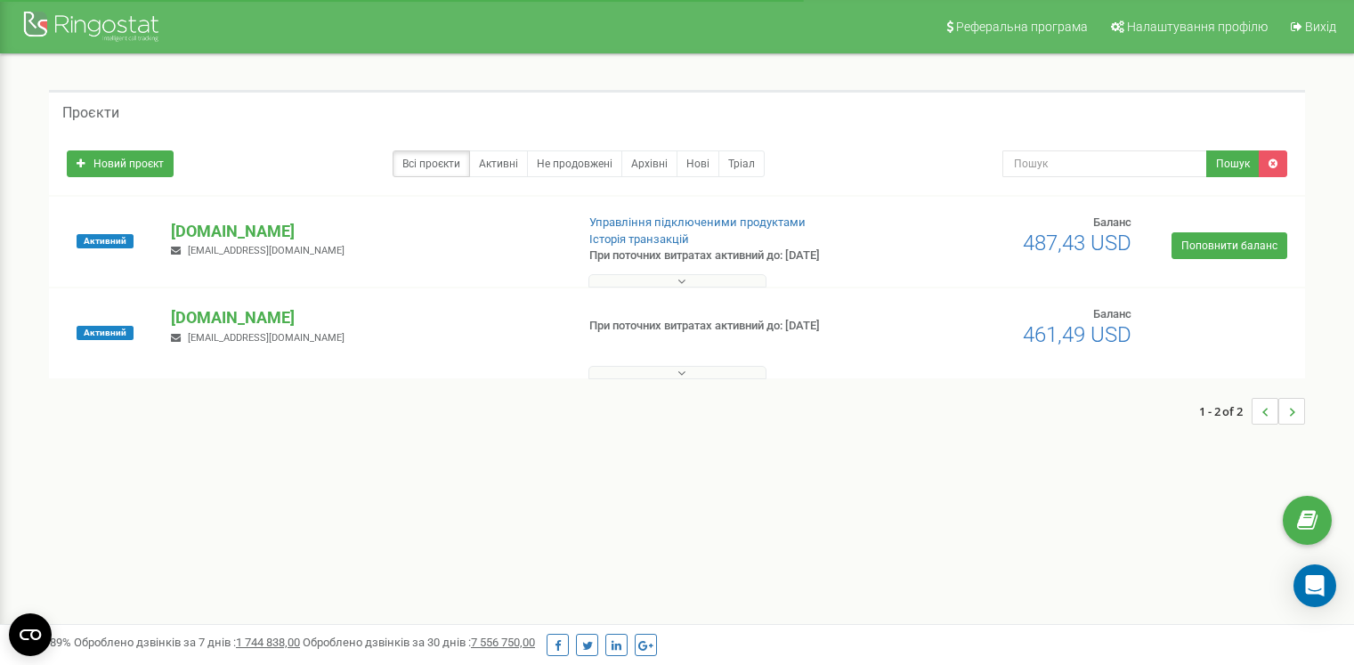 This screenshot has width=1354, height=665. What do you see at coordinates (1105, 164) in the screenshot?
I see `input: Пошук` at bounding box center [1105, 164].